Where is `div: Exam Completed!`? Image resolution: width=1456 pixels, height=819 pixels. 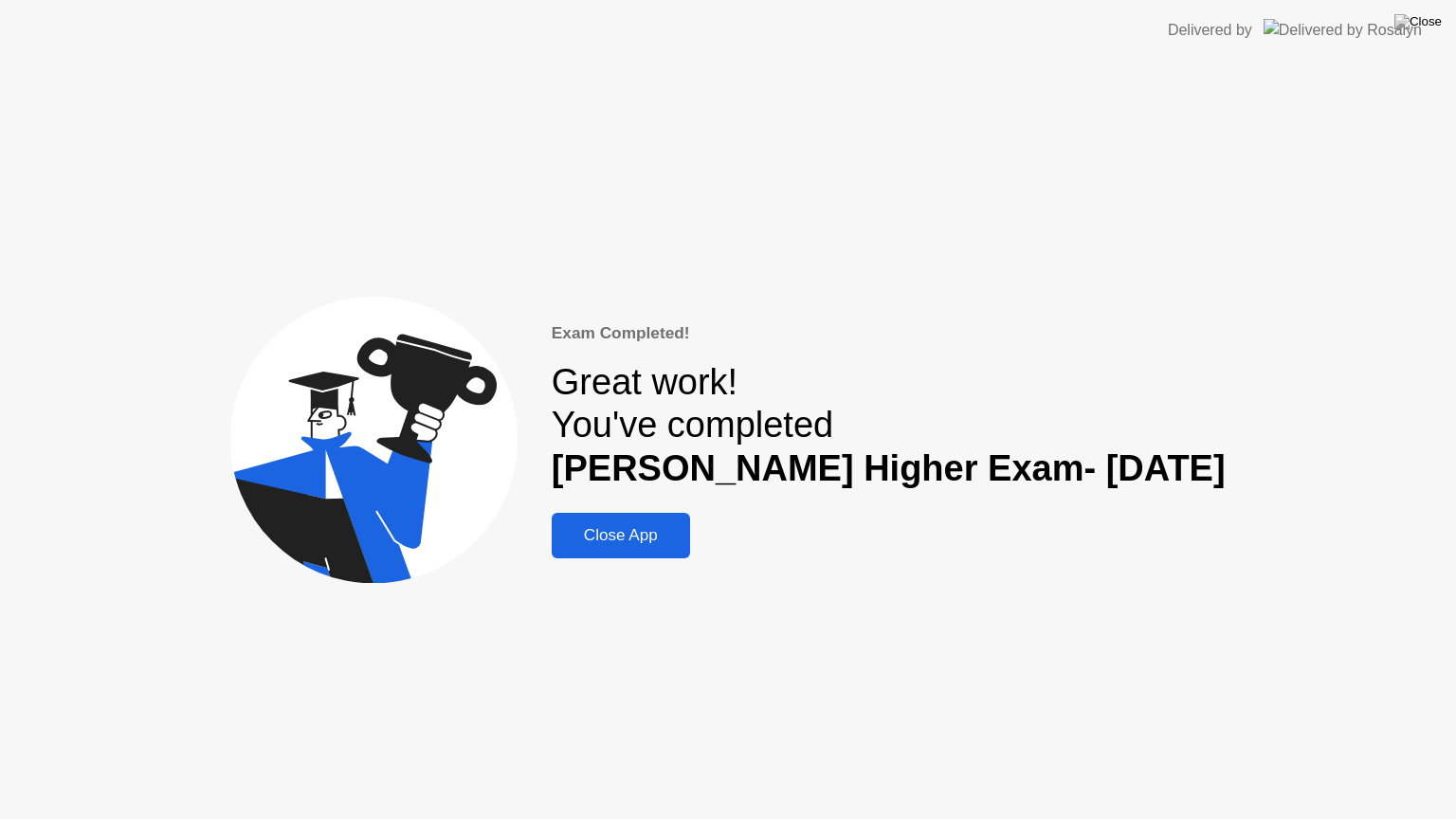 div: Exam Completed! is located at coordinates (888, 333).